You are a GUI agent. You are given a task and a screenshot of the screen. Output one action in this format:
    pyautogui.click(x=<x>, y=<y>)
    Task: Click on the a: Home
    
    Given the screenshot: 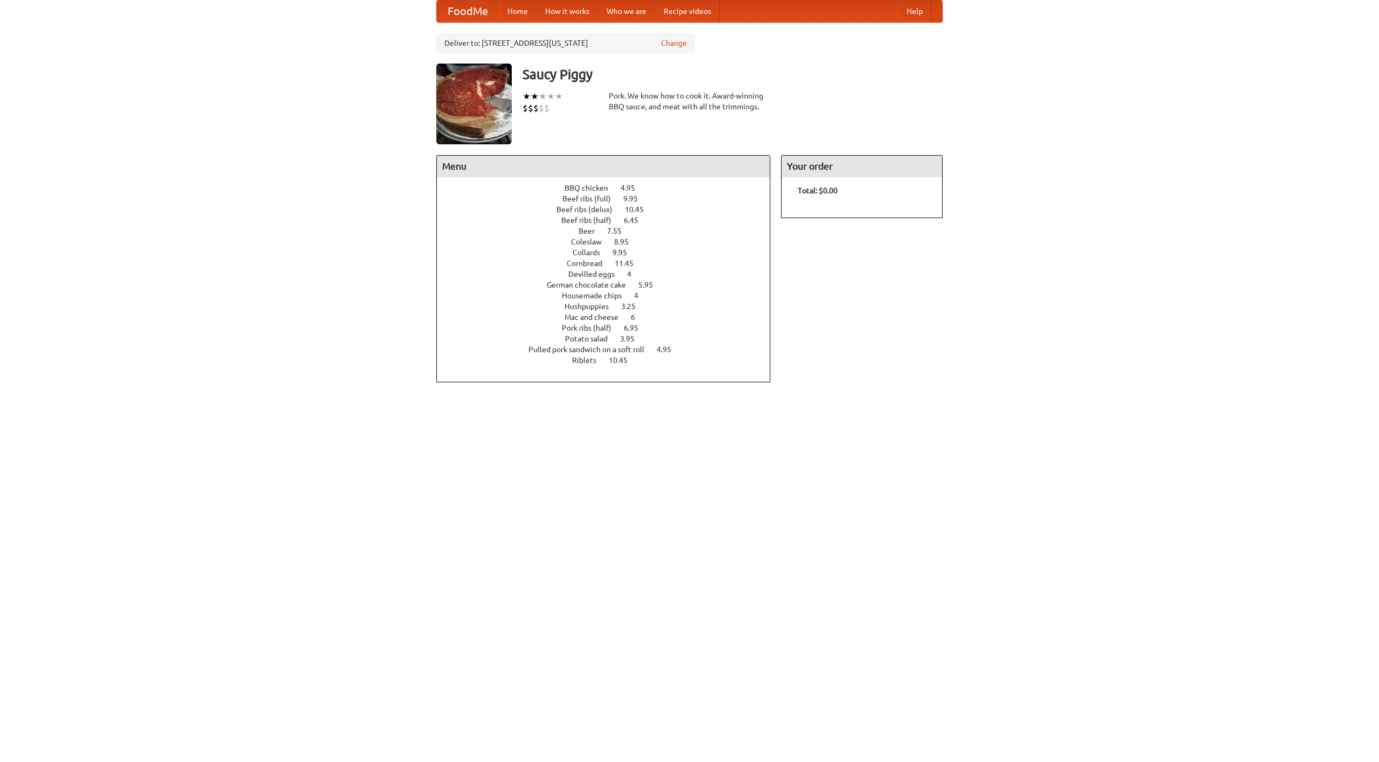 What is the action you would take?
    pyautogui.click(x=518, y=11)
    